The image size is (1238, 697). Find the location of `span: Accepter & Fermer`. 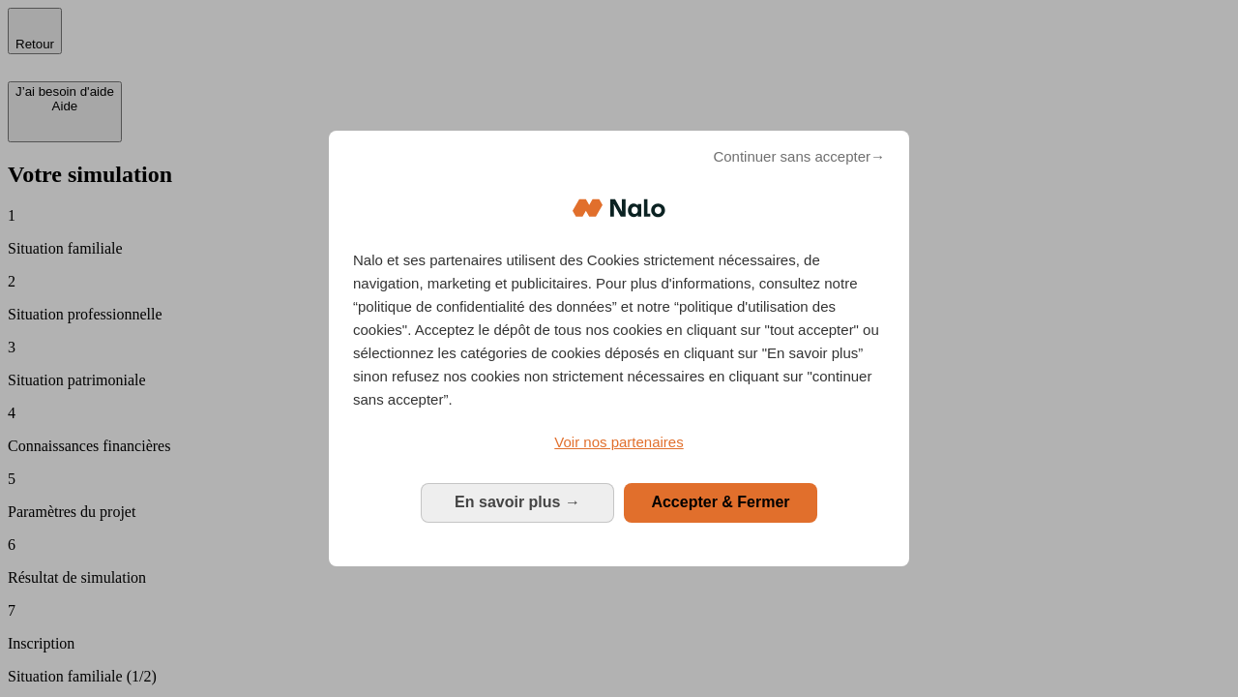

span: Accepter & Fermer is located at coordinates (720, 501).